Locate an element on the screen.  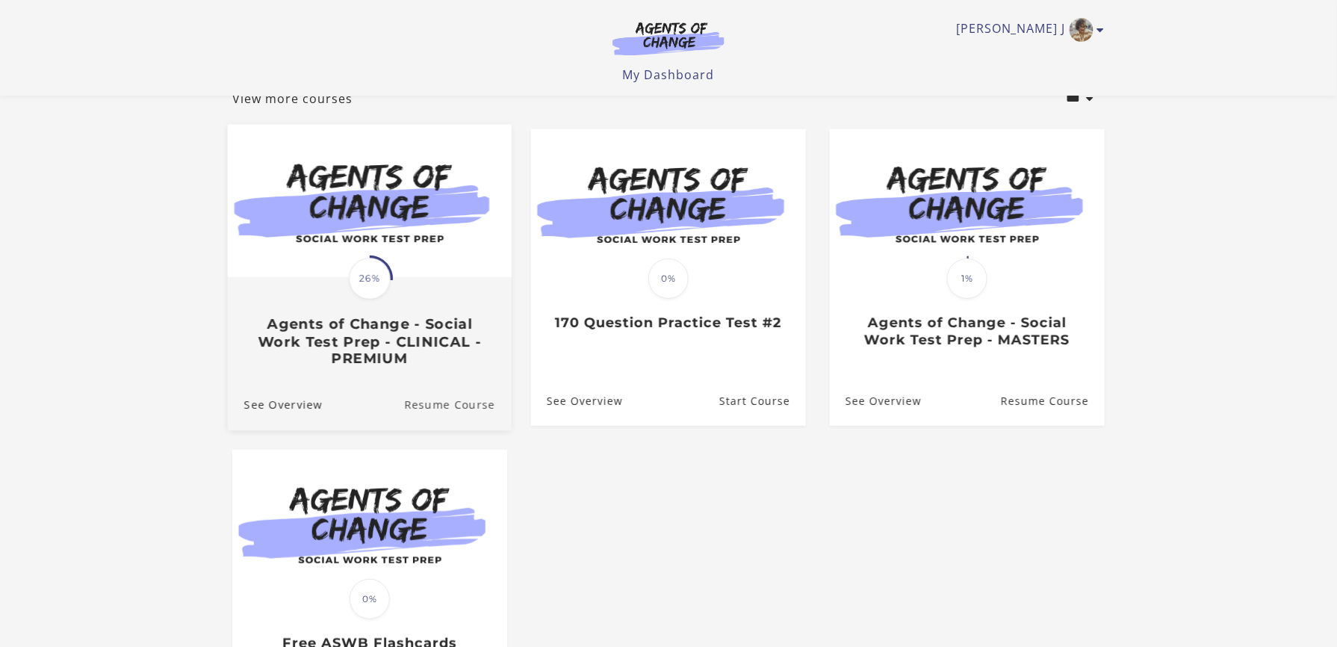
a: Agents of Change - Social Work Test Prep - MASTERS: Resume Course is located at coordinates (1052, 401).